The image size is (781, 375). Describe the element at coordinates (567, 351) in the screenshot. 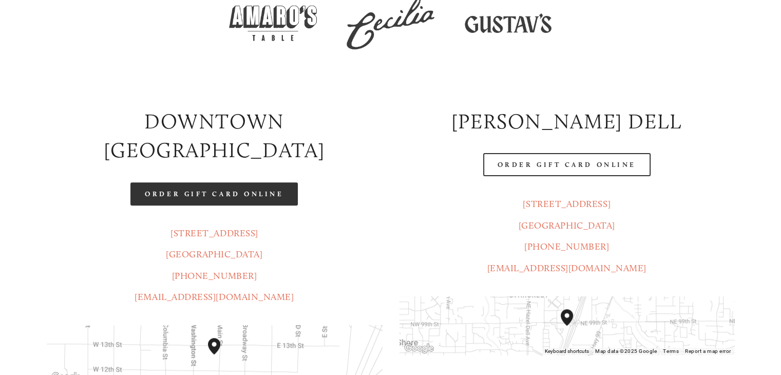

I see `button: Keyboard shortcuts` at that location.